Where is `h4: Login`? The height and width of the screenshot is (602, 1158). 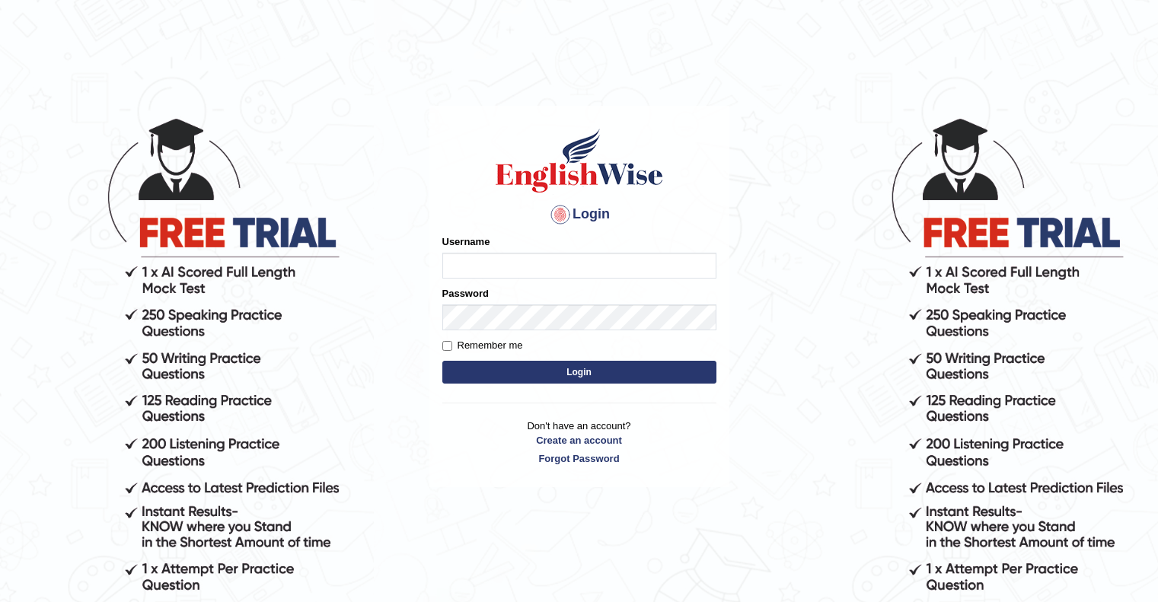
h4: Login is located at coordinates (579, 215).